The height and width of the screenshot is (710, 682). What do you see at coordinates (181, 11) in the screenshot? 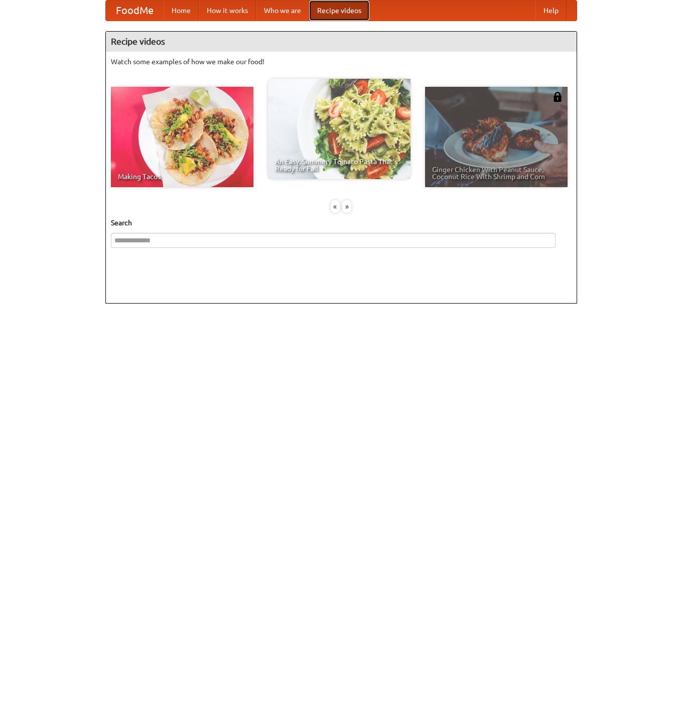
I see `a: Home` at bounding box center [181, 11].